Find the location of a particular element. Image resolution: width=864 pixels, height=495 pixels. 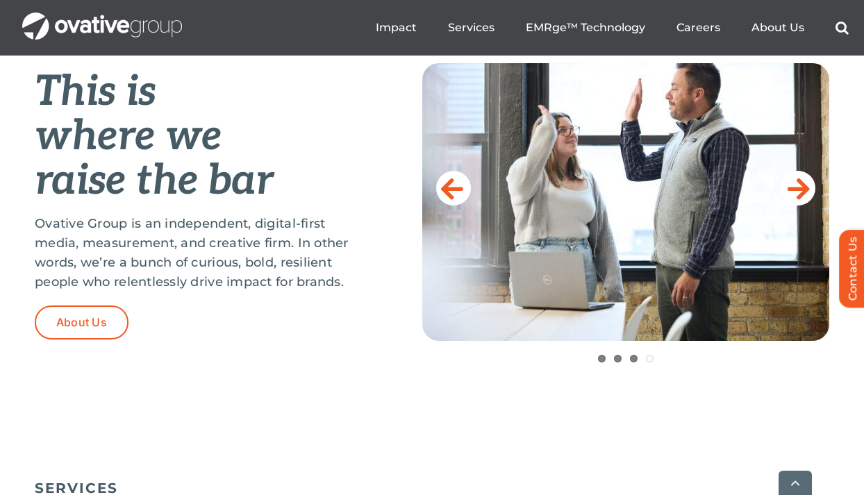

a: Search is located at coordinates (841, 28).